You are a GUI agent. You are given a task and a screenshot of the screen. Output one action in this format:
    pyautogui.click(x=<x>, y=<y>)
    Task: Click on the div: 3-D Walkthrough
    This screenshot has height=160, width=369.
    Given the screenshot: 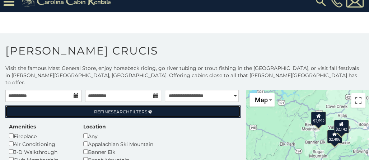 What is the action you would take?
    pyautogui.click(x=41, y=152)
    